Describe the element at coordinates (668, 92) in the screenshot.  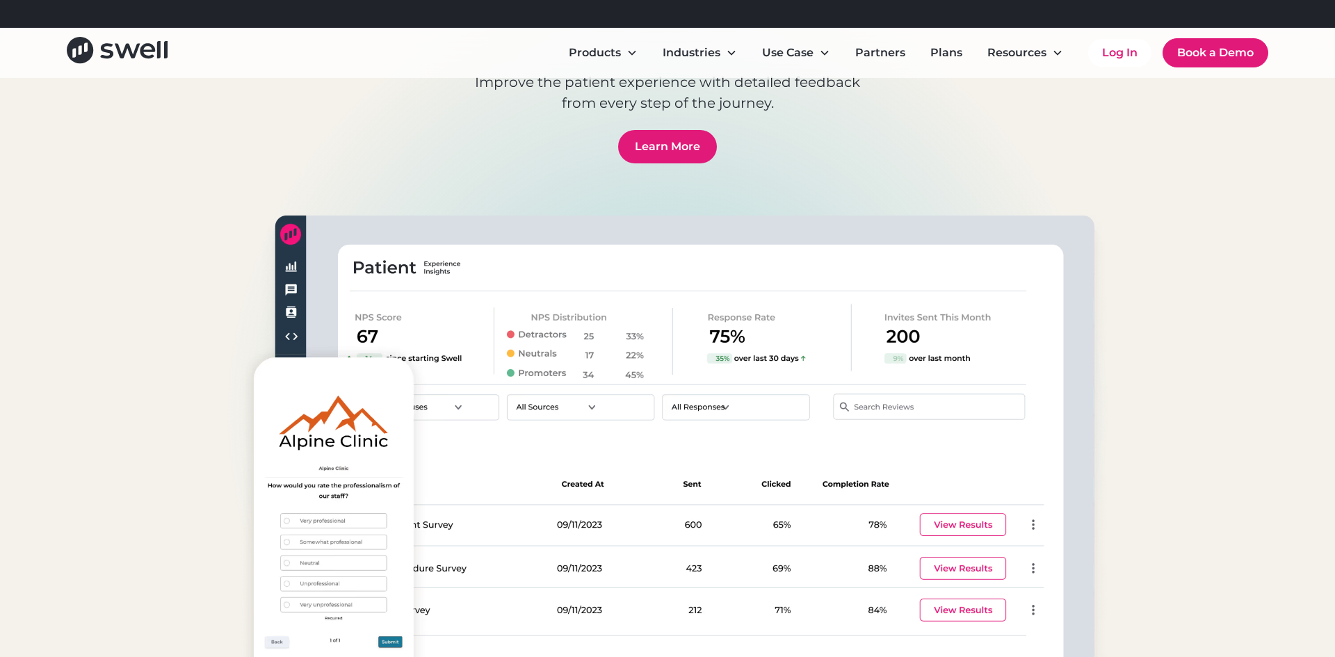
I see `p: Improve the patient experience with detailed feedback from every step of the journey.` at that location.